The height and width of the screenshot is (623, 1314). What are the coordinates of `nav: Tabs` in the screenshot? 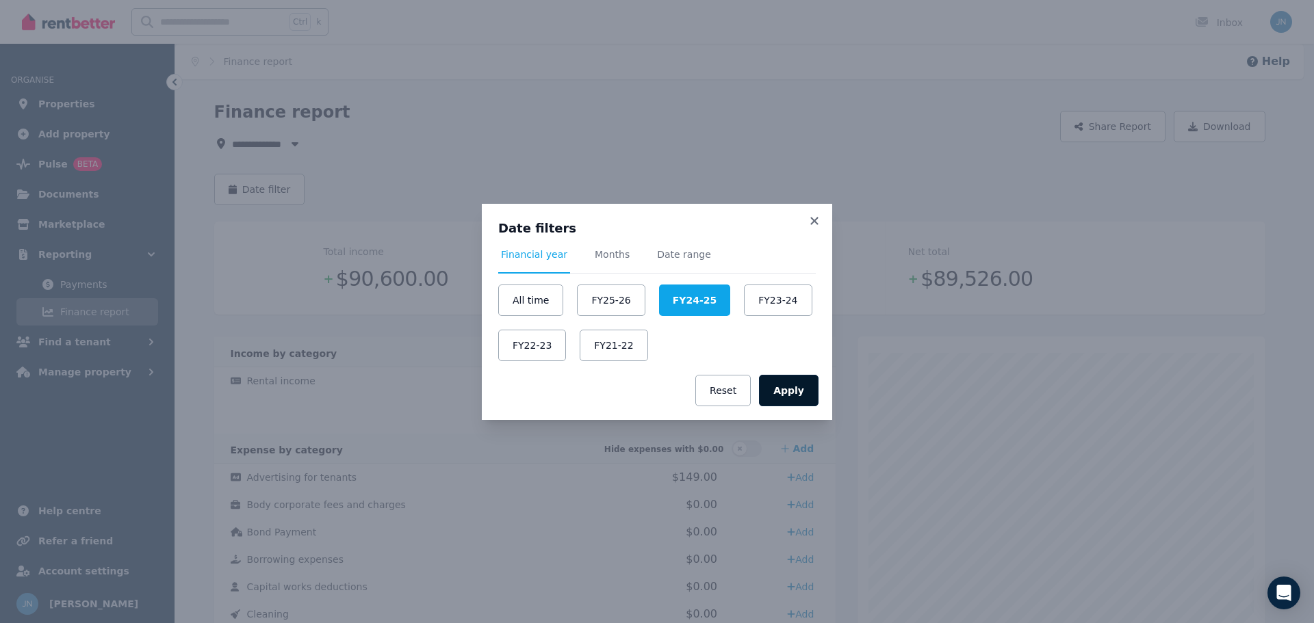 It's located at (657, 261).